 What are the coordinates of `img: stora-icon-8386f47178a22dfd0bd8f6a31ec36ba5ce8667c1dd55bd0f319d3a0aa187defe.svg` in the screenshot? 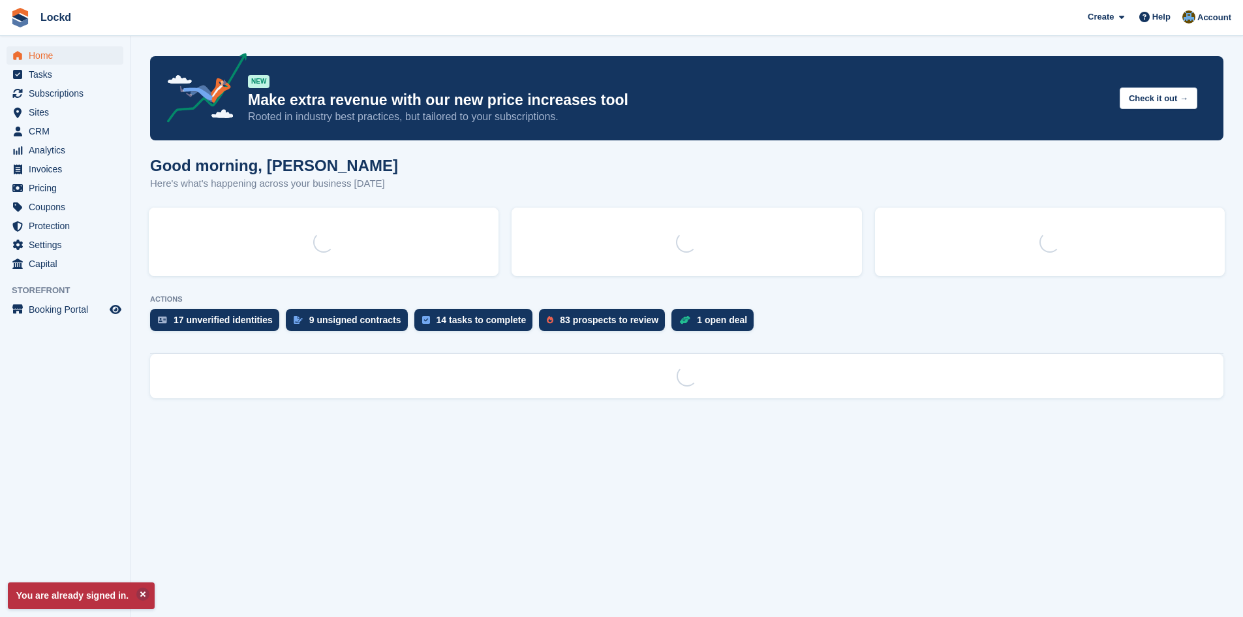 It's located at (20, 18).